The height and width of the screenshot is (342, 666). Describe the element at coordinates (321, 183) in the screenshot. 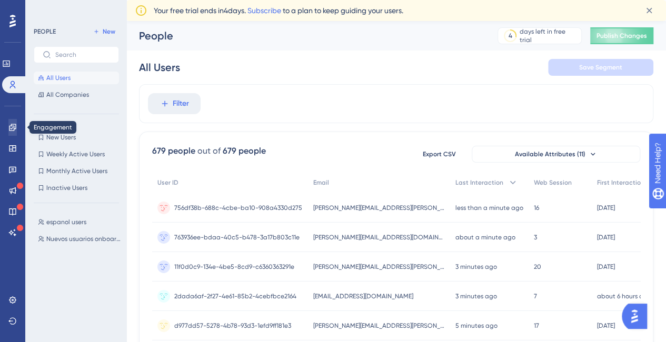

I see `span: Email` at that location.